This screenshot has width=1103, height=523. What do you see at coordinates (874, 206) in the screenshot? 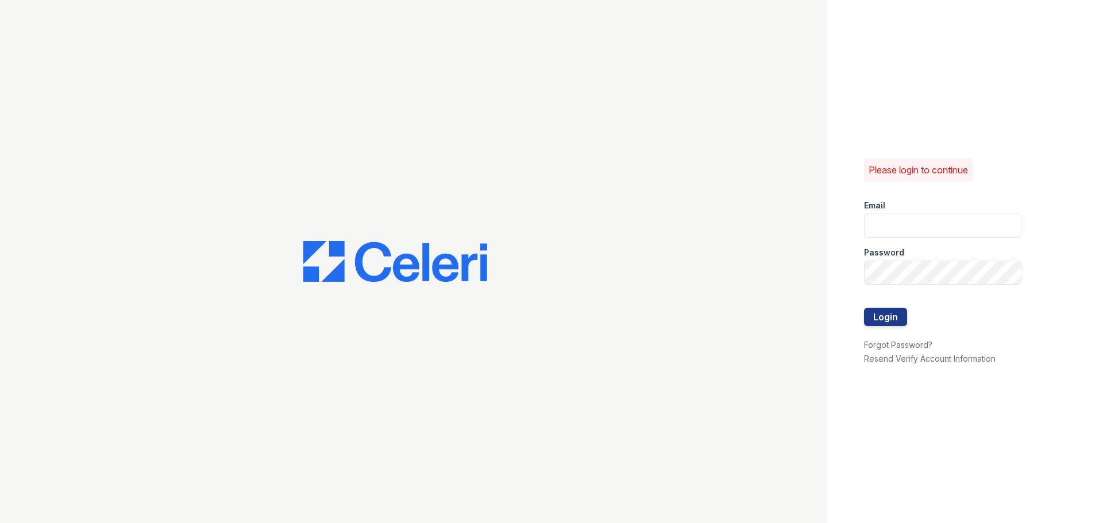
I see `label: Email` at bounding box center [874, 206].